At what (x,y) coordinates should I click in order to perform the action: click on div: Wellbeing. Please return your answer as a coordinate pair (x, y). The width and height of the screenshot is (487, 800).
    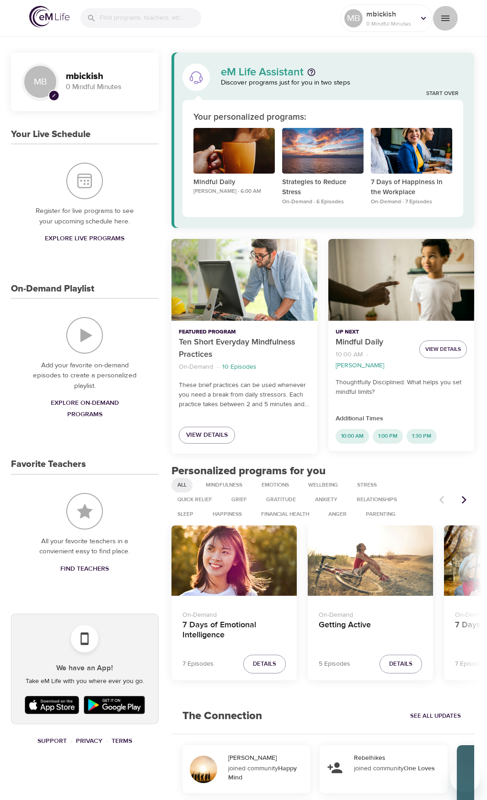
    Looking at the image, I should click on (323, 485).